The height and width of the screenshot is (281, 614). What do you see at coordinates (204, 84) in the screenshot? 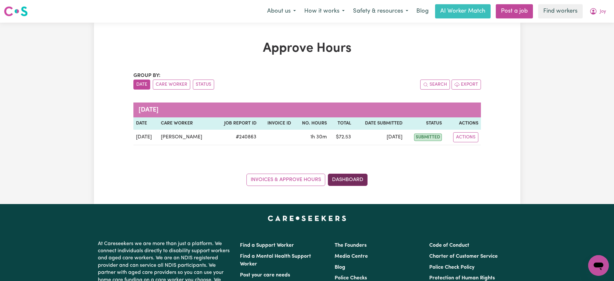
I see `button: sort invoices by paid status` at bounding box center [204, 84].